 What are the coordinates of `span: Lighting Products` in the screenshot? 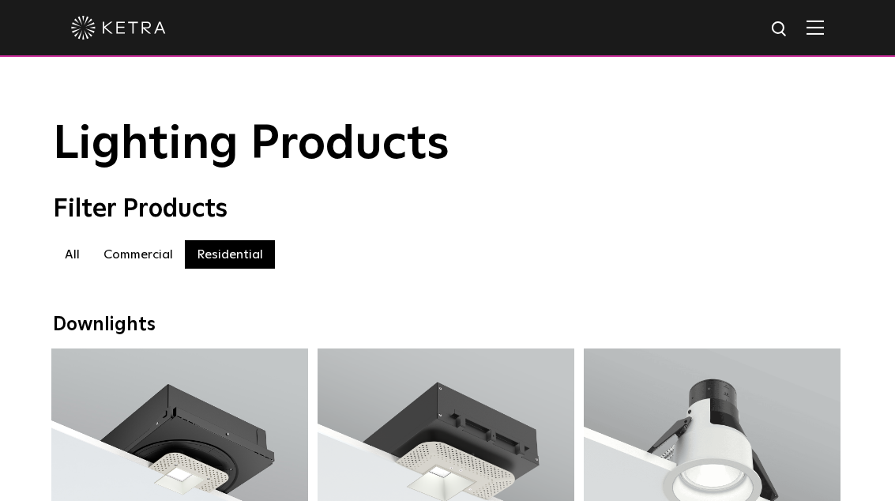 It's located at (251, 145).